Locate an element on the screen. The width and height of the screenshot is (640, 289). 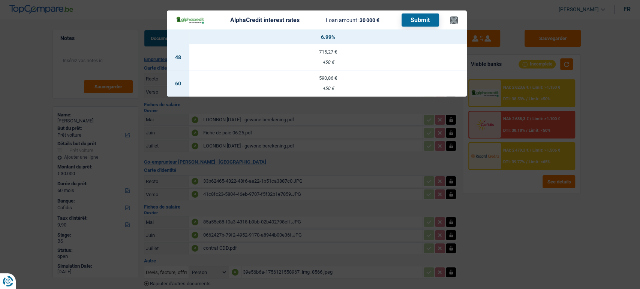
div: AlphaCredit interest rates is located at coordinates (265, 20).